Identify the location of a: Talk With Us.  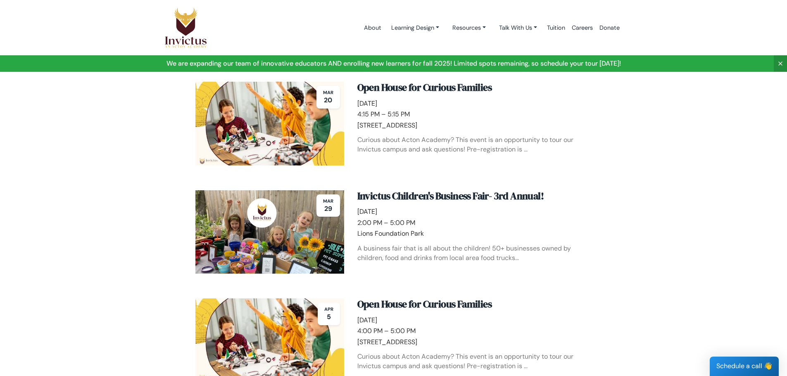
(518, 28).